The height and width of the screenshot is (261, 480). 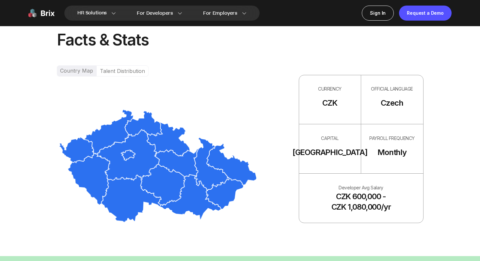 What do you see at coordinates (392, 152) in the screenshot?
I see `div: Monthly` at bounding box center [392, 152].